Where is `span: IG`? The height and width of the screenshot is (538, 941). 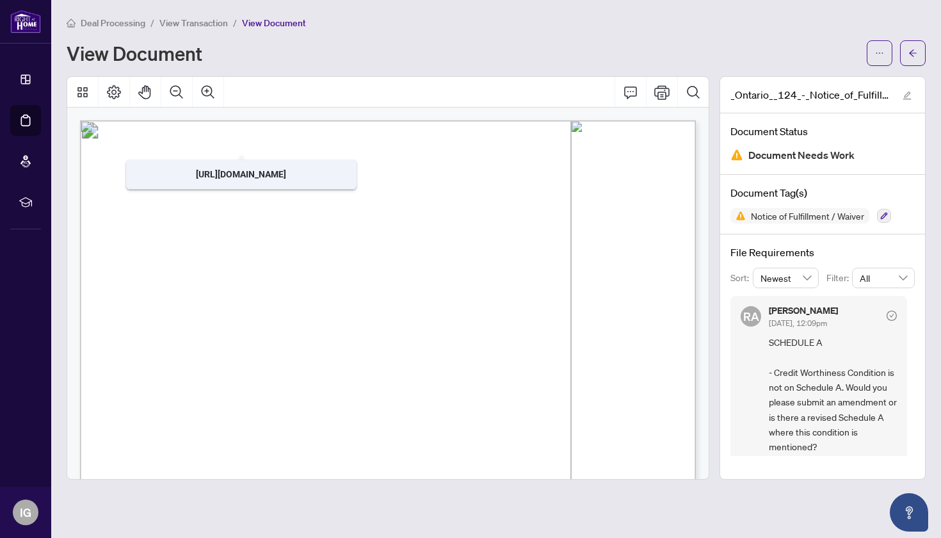 span: IG is located at coordinates (26, 512).